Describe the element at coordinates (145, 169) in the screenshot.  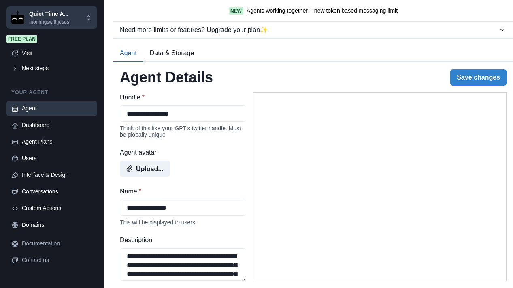
I see `button: Upload...` at that location.